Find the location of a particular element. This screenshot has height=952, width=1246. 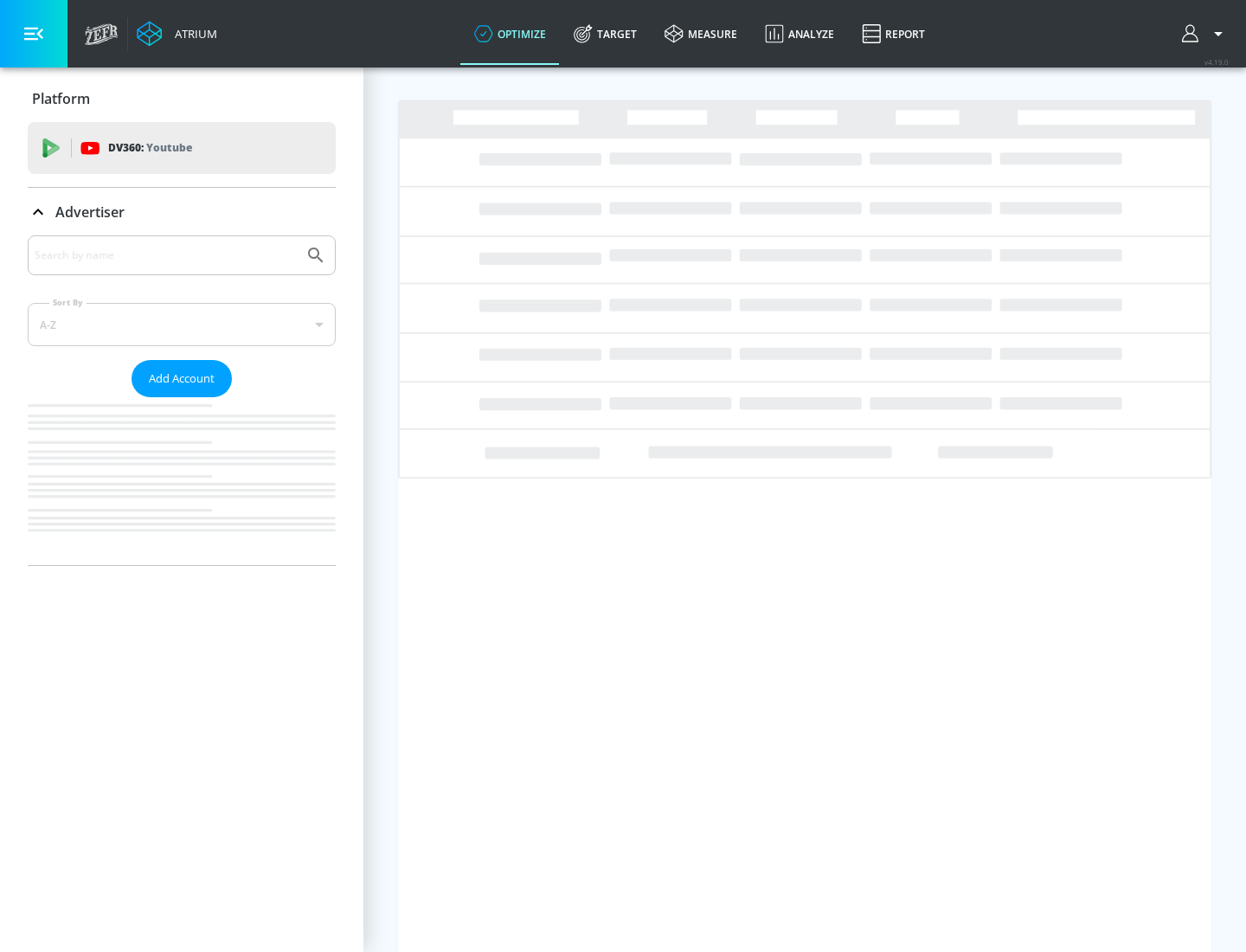

div: DV360: Youtube is located at coordinates (182, 148).